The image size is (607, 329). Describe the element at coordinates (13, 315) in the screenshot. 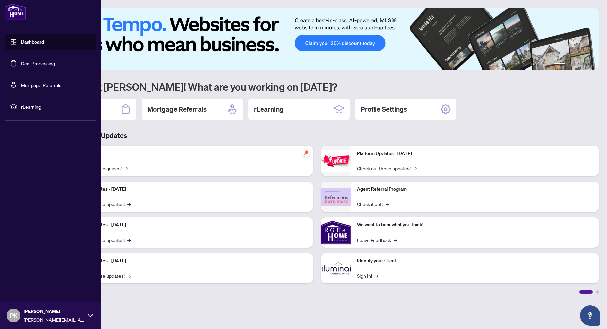

I see `span: PK` at that location.